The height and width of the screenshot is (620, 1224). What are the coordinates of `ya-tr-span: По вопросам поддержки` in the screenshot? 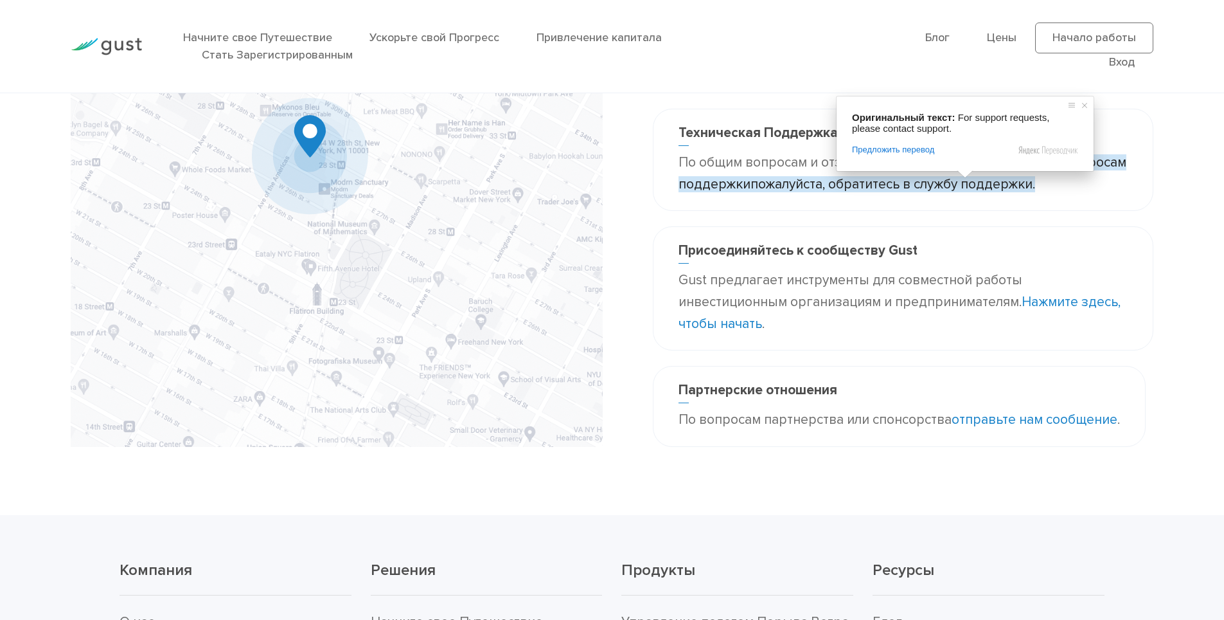 It's located at (902, 173).